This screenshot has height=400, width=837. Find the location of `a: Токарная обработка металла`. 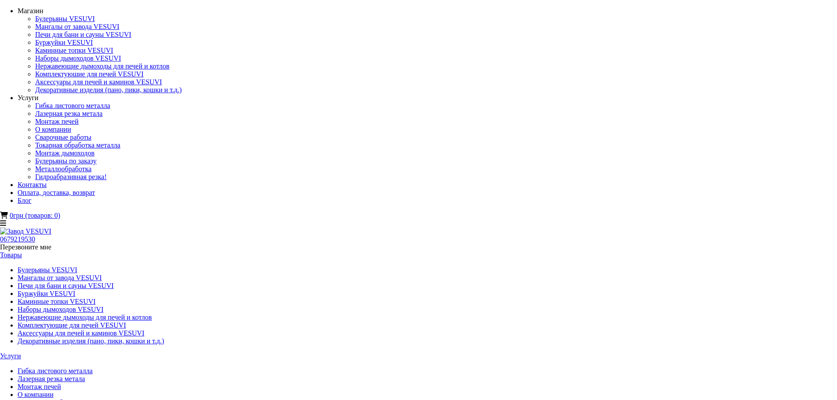

a: Токарная обработка металла is located at coordinates (78, 145).